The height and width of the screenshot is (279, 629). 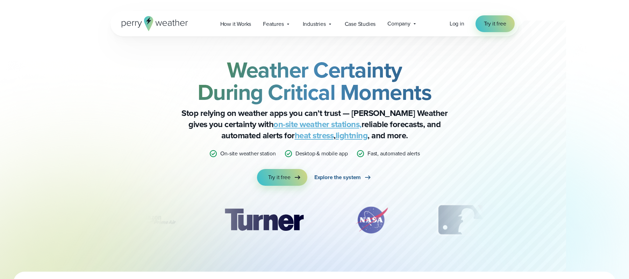 What do you see at coordinates (466, 220) in the screenshot?
I see `img: MLB.svg` at bounding box center [466, 220].